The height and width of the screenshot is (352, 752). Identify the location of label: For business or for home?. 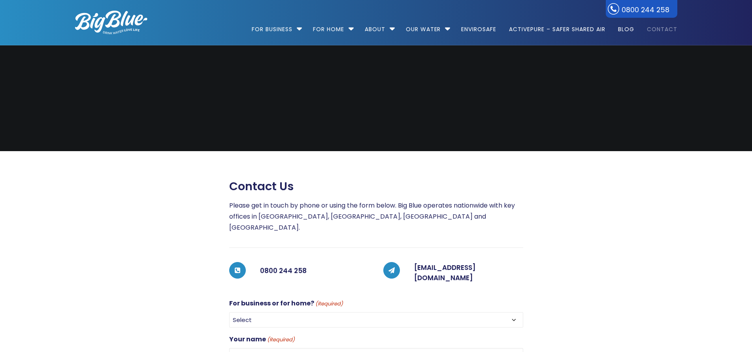
(286, 304).